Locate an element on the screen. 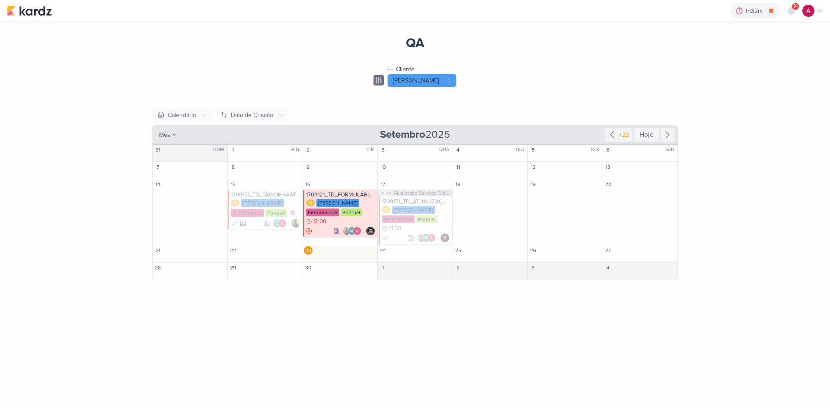 The height and width of the screenshot is (408, 830). div: 5 is located at coordinates (533, 150).